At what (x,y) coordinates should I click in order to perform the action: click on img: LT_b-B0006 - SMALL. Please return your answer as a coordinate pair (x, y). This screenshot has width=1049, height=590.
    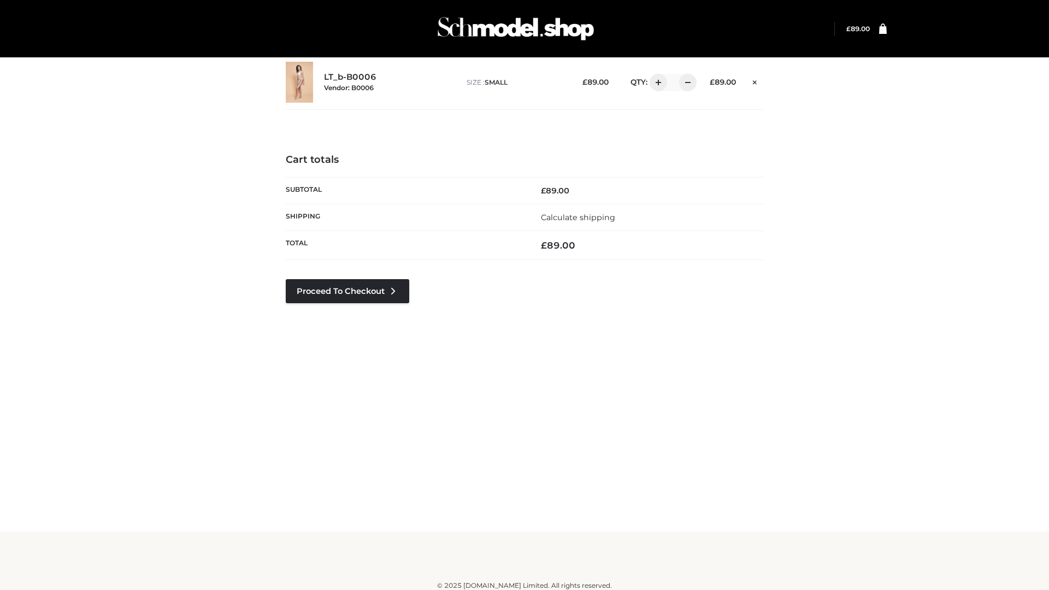
    Looking at the image, I should click on (299, 82).